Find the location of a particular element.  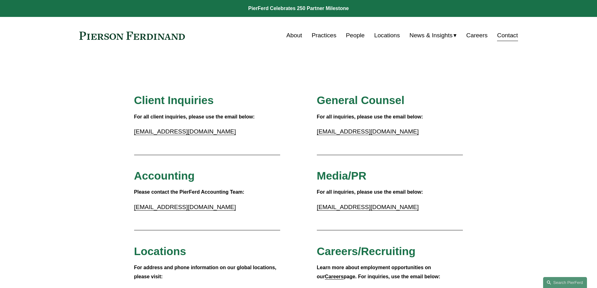

a: About is located at coordinates (294, 35).